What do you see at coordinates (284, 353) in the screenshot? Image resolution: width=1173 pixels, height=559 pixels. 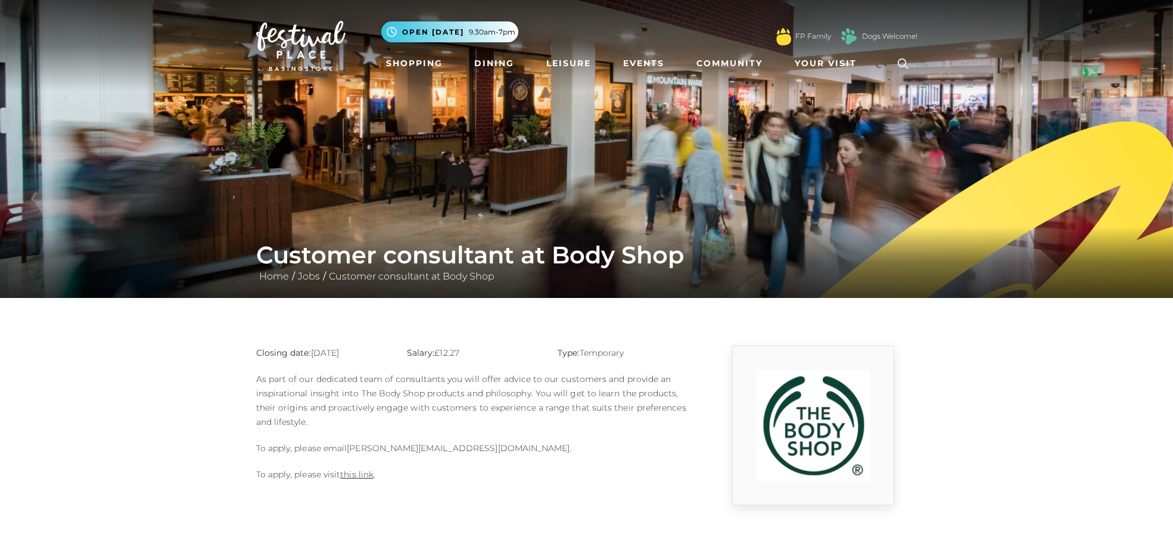 I see `strong: Closing date:` at bounding box center [284, 353].